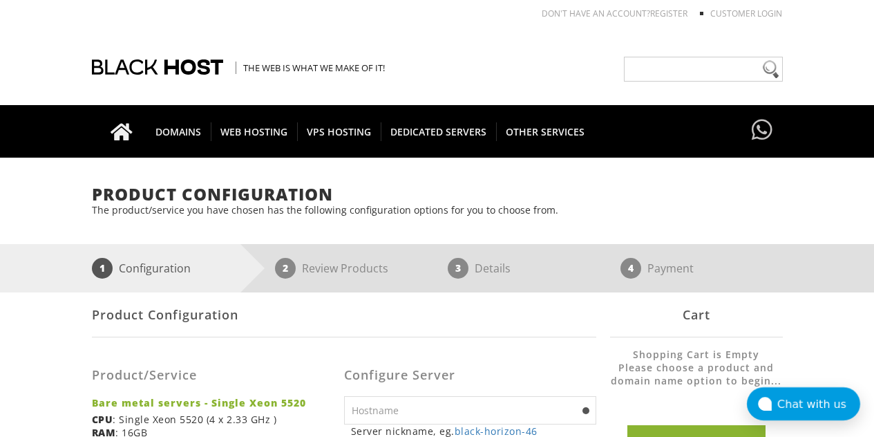 The height and width of the screenshot is (437, 874). Describe the element at coordinates (438, 194) in the screenshot. I see `h1: Product Configuration` at that location.